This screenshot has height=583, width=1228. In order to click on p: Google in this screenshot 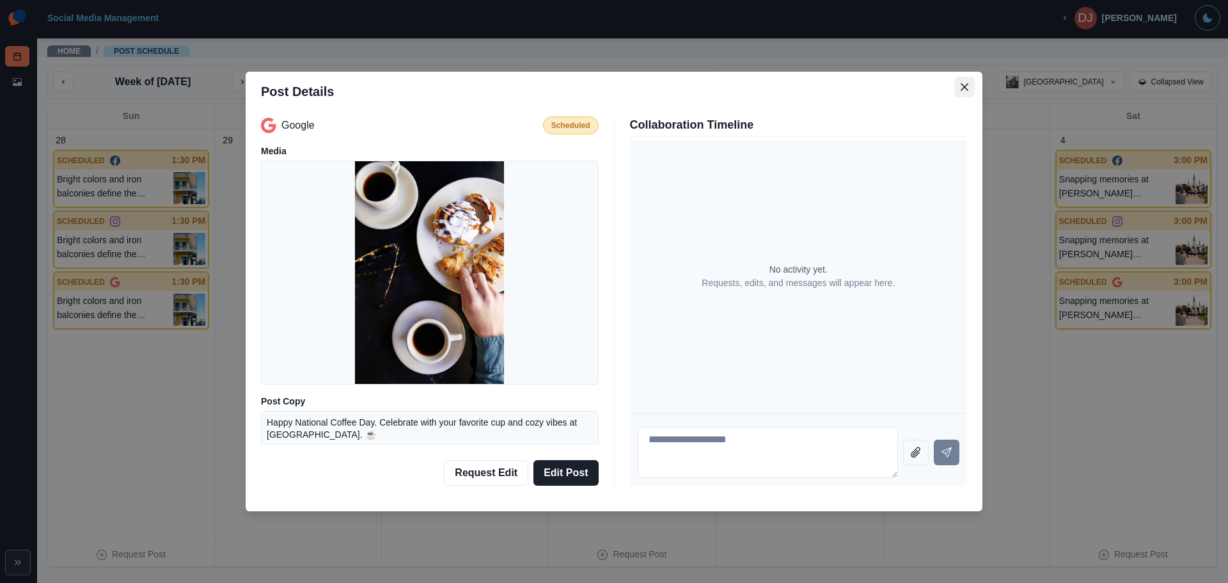, I will do `click(298, 125)`.